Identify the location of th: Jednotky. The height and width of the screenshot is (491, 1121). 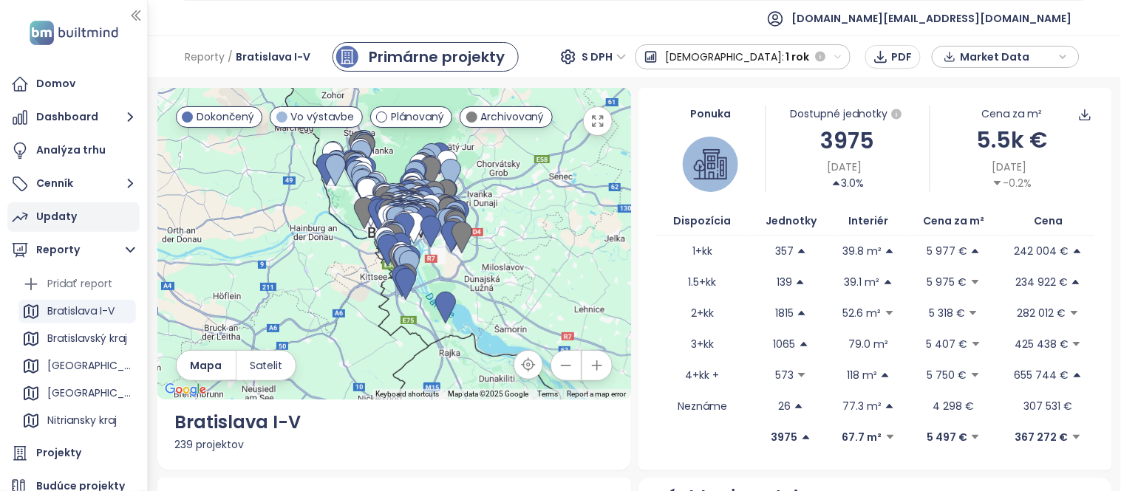
(791, 221).